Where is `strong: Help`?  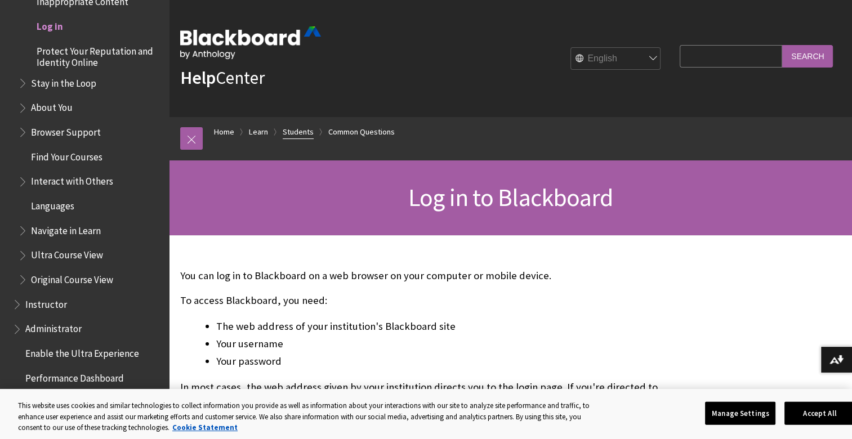 strong: Help is located at coordinates (198, 78).